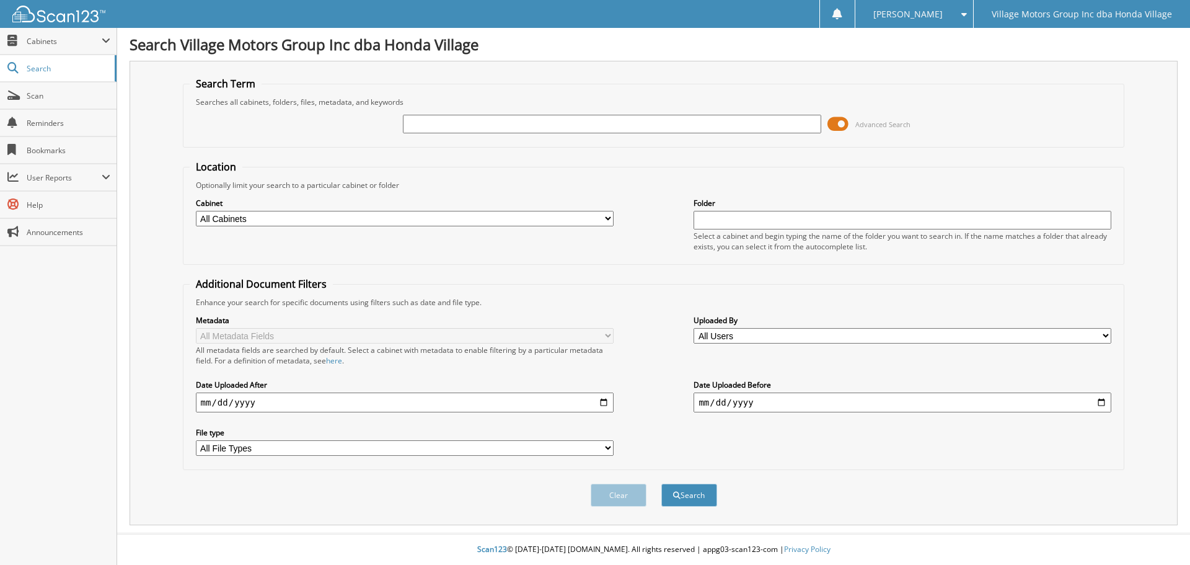 The width and height of the screenshot is (1190, 565). I want to click on label: Uploaded By, so click(903, 320).